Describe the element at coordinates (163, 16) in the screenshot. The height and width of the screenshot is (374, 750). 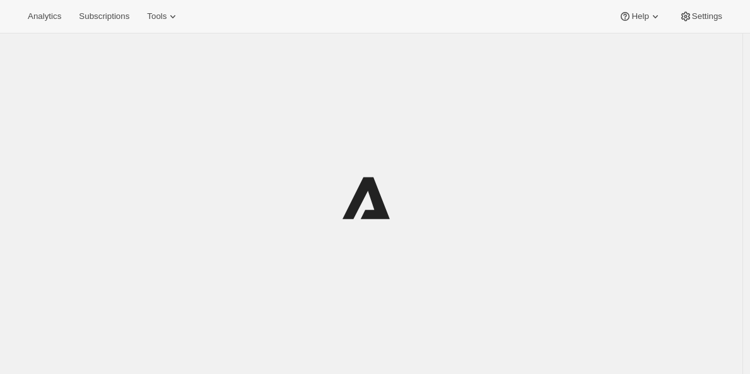
I see `button: Tools` at that location.